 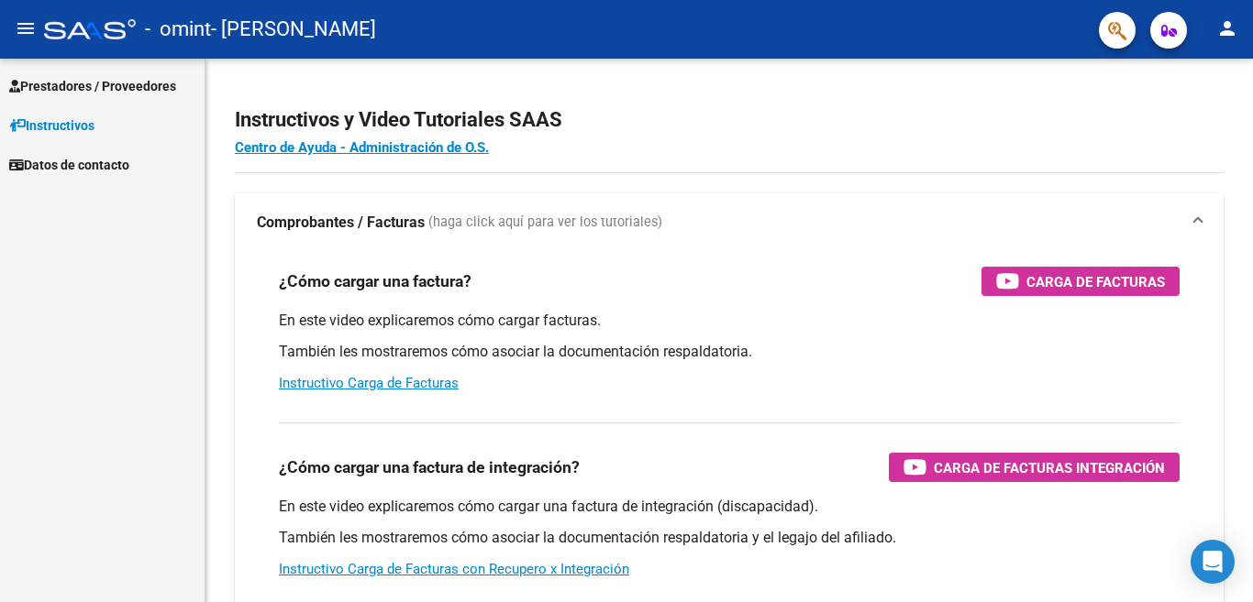 I want to click on span: (haga click aquí para ver los tutoriales), so click(x=545, y=223).